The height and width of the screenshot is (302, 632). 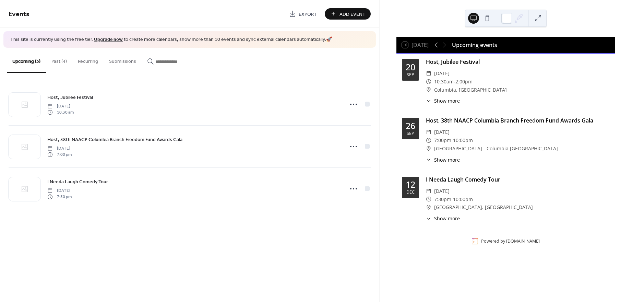 I want to click on div: Dec, so click(x=411, y=192).